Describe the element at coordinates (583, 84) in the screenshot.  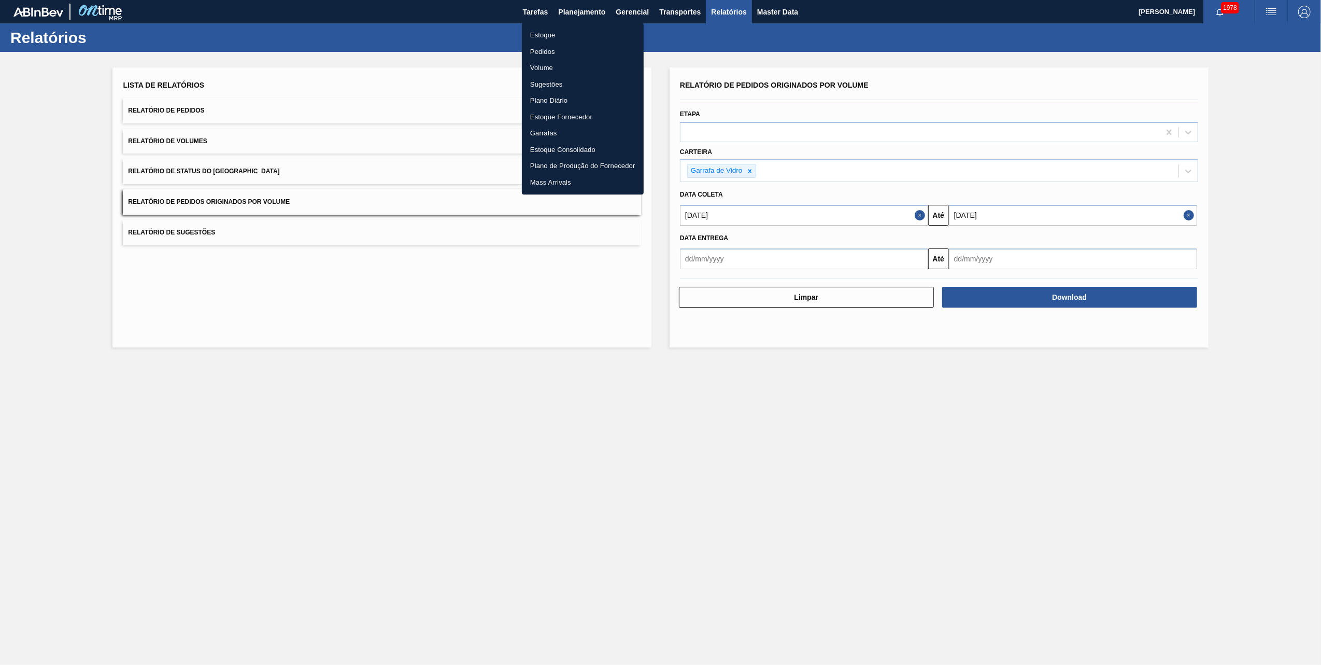
I see `a: Sugestões` at that location.